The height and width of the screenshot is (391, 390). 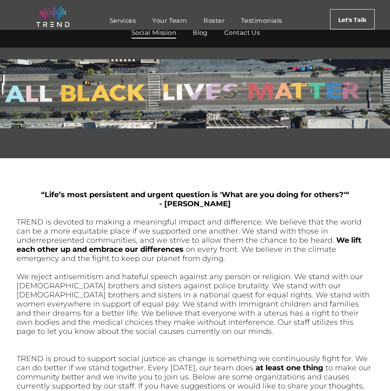 I want to click on span: We lift each other up and embrace our differences, so click(x=189, y=245).